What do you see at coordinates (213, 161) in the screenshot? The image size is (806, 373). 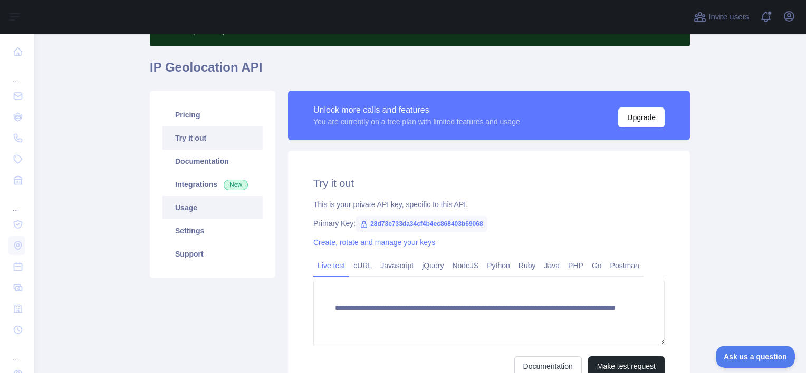 I see `a: Documentation` at bounding box center [213, 161].